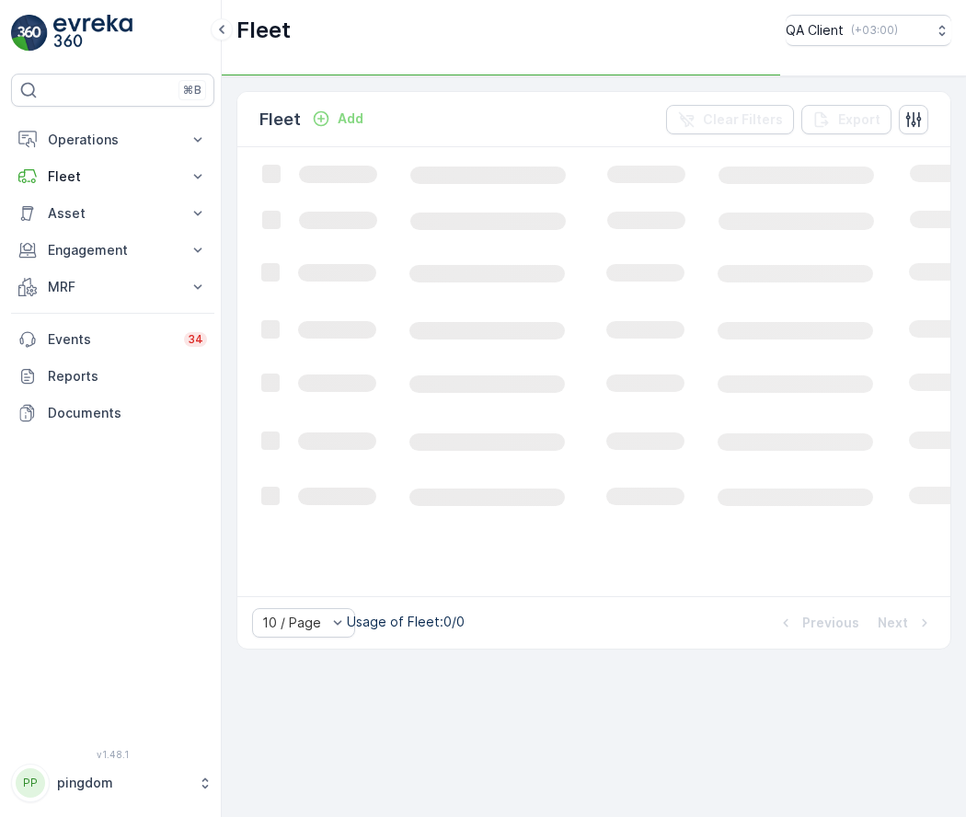 This screenshot has width=966, height=817. I want to click on p: Documents, so click(127, 413).